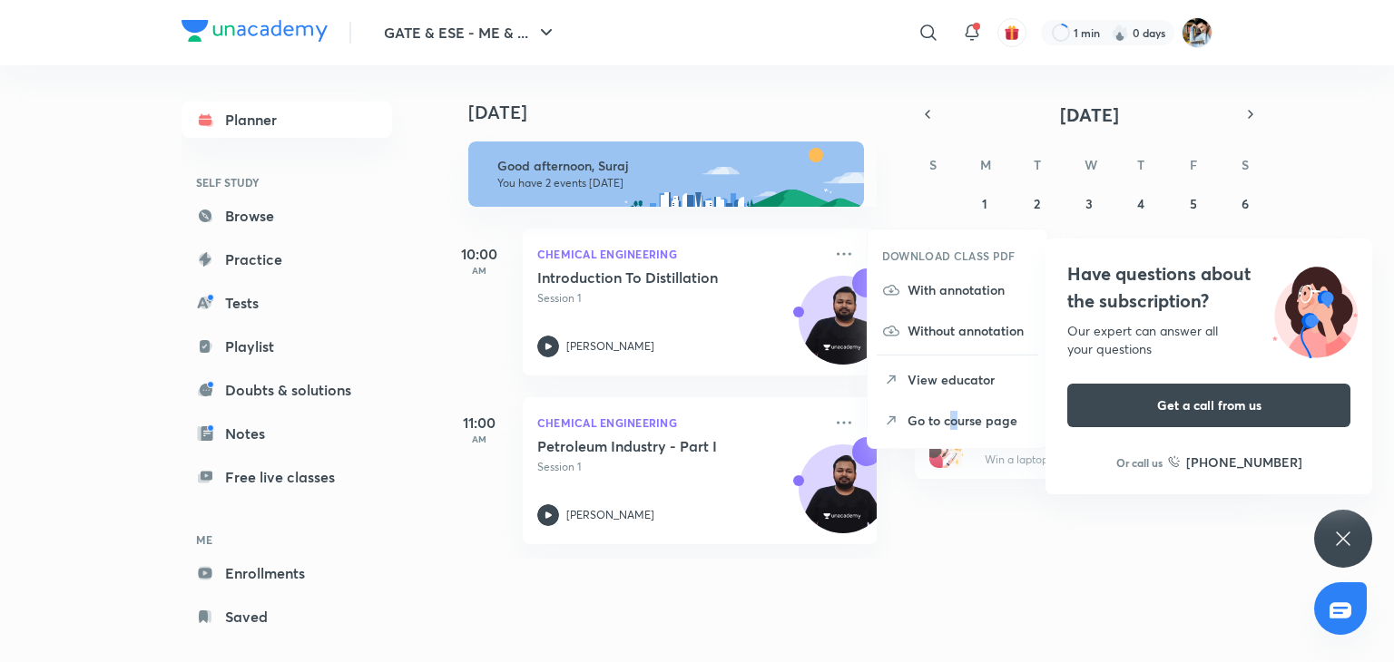 This screenshot has width=1394, height=662. I want to click on p: Win a laptop, vouchers & more, so click(1096, 460).